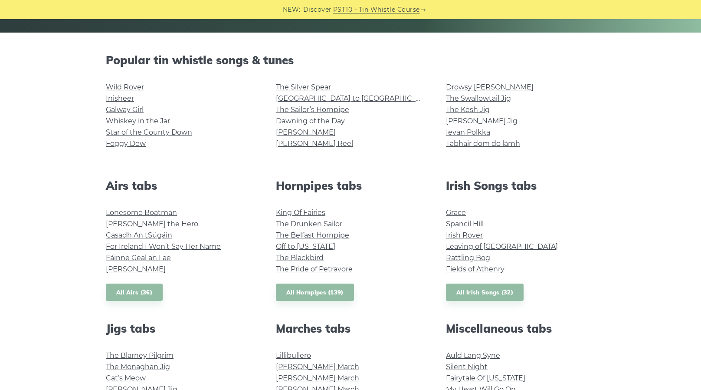  Describe the element at coordinates (473, 355) in the screenshot. I see `a: Auld Lang Syne` at that location.